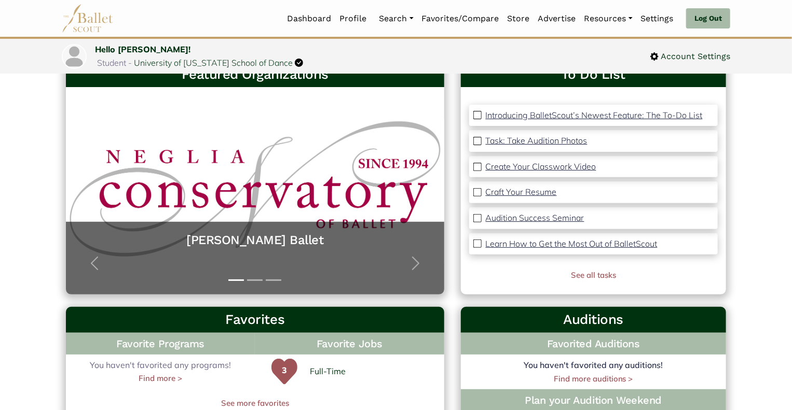  What do you see at coordinates (608, 19) in the screenshot?
I see `a: Resources` at bounding box center [608, 19].